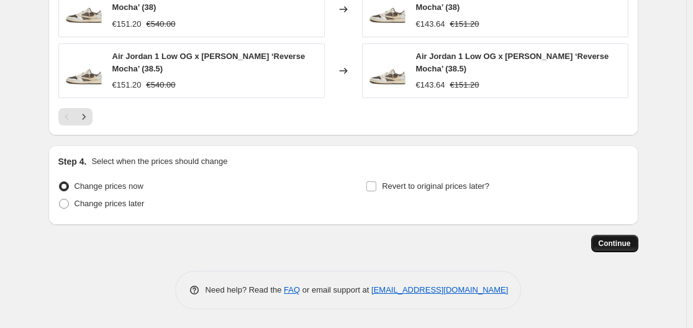  What do you see at coordinates (615, 244) in the screenshot?
I see `button: Continue` at bounding box center [615, 244].